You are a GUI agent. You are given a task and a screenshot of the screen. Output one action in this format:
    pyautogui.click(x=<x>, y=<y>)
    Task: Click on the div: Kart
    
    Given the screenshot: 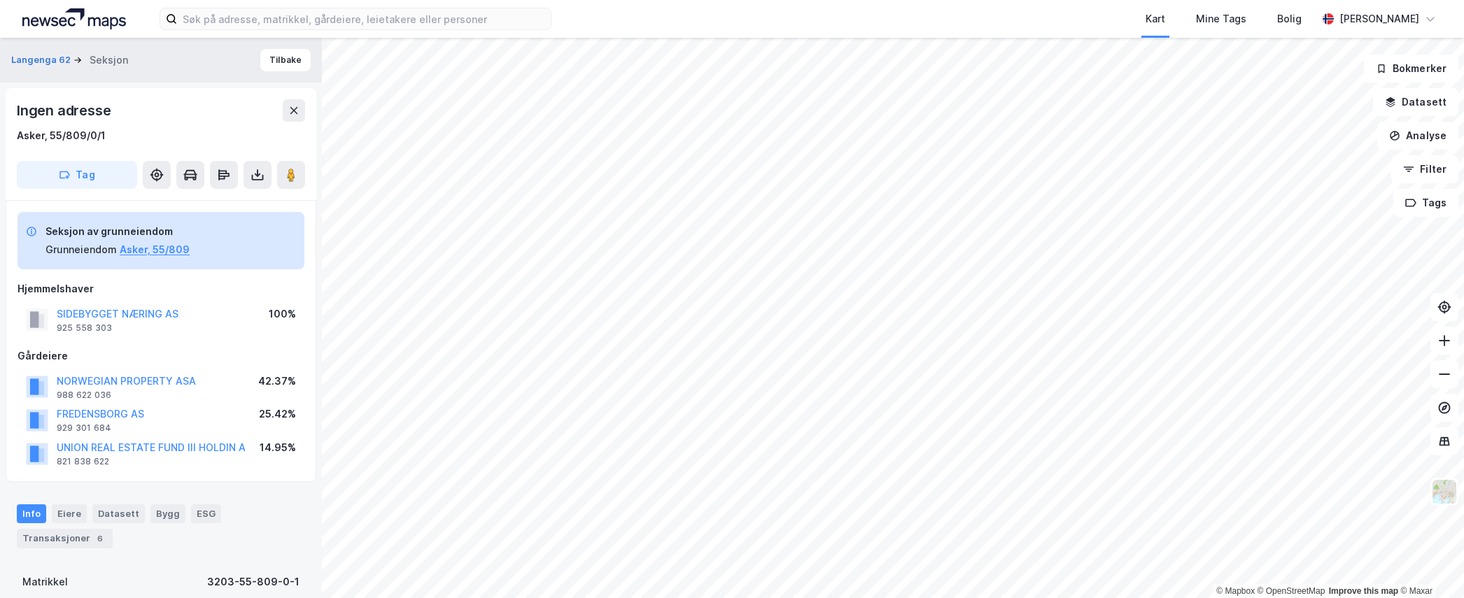 What is the action you would take?
    pyautogui.click(x=1156, y=19)
    